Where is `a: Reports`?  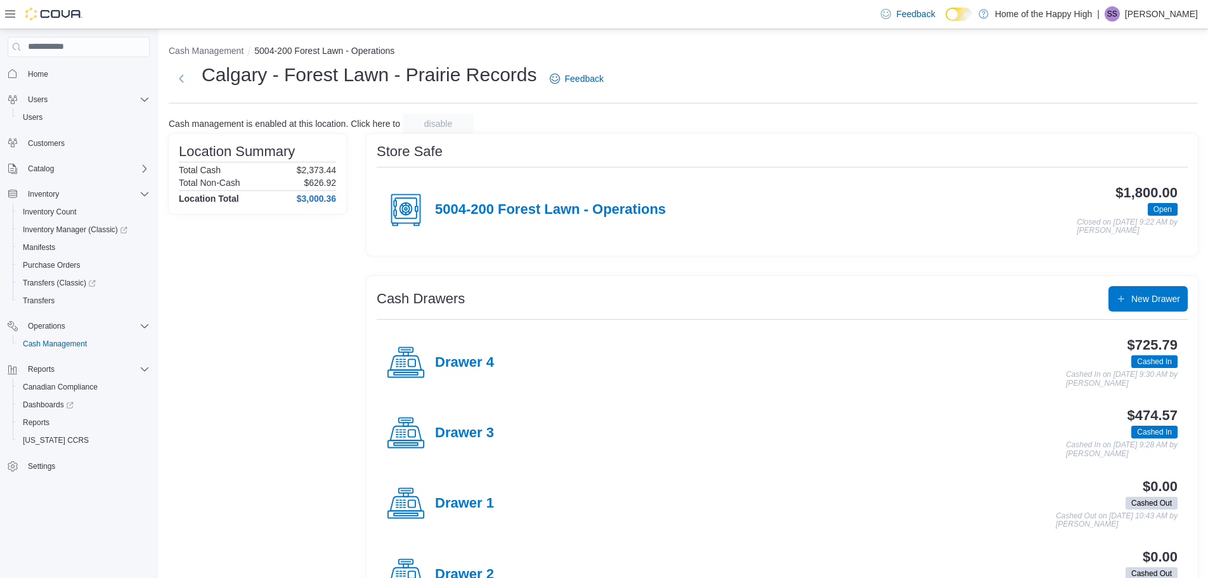 a: Reports is located at coordinates (36, 422).